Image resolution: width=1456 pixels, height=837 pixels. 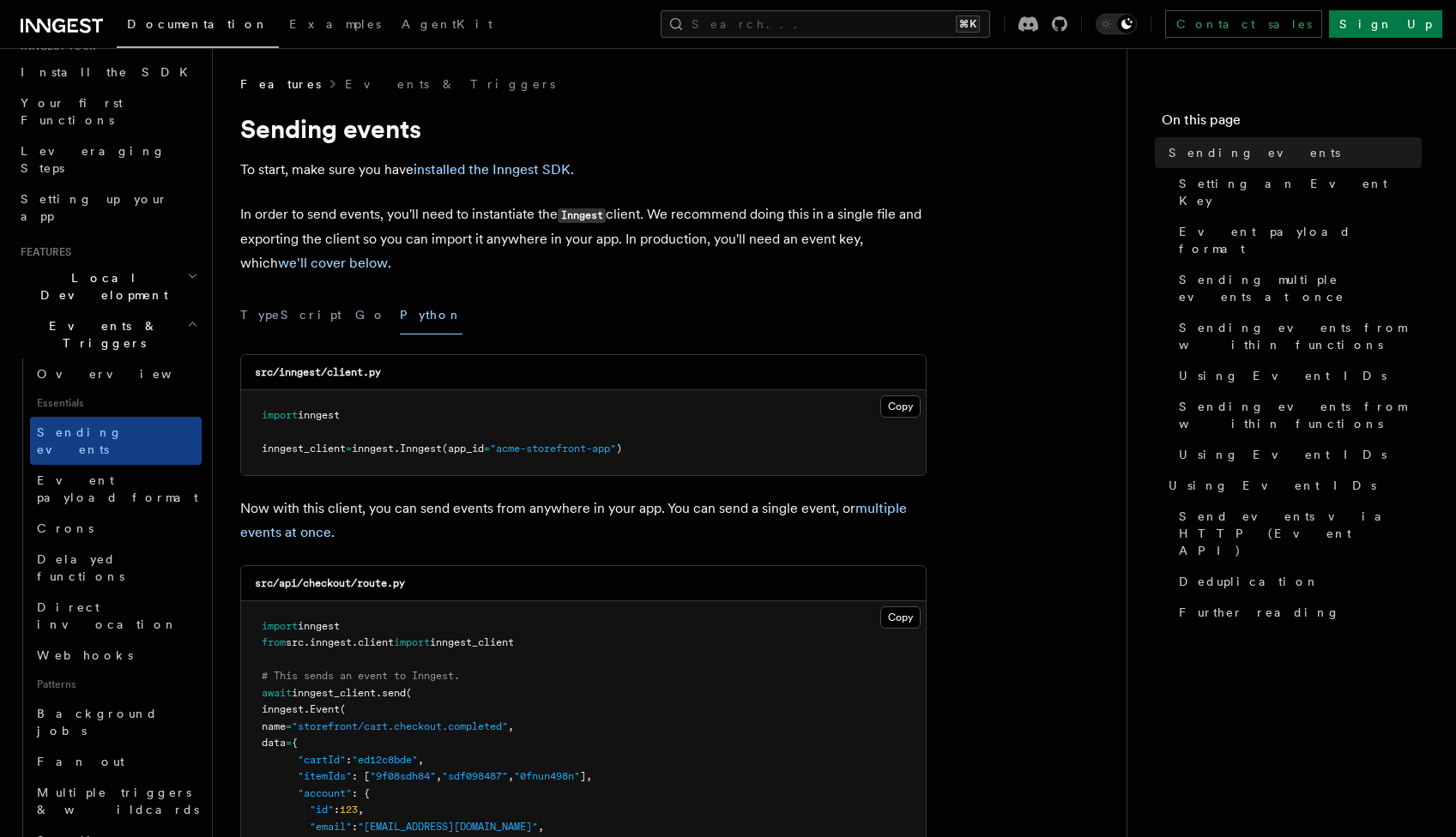 I want to click on span: Essentials, so click(x=115, y=403).